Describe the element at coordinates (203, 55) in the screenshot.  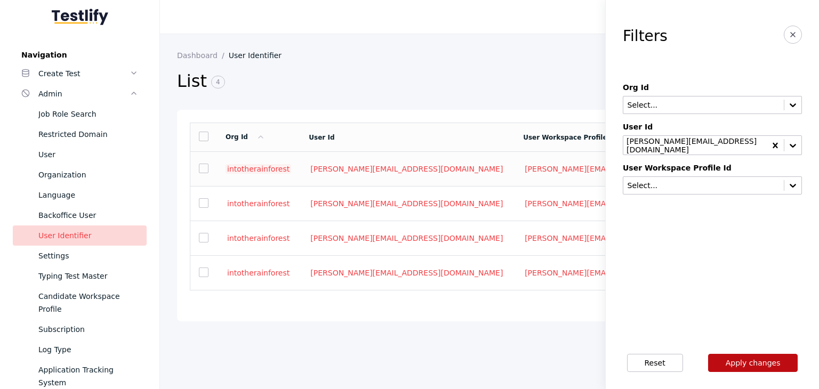
I see `a: Dashboard` at that location.